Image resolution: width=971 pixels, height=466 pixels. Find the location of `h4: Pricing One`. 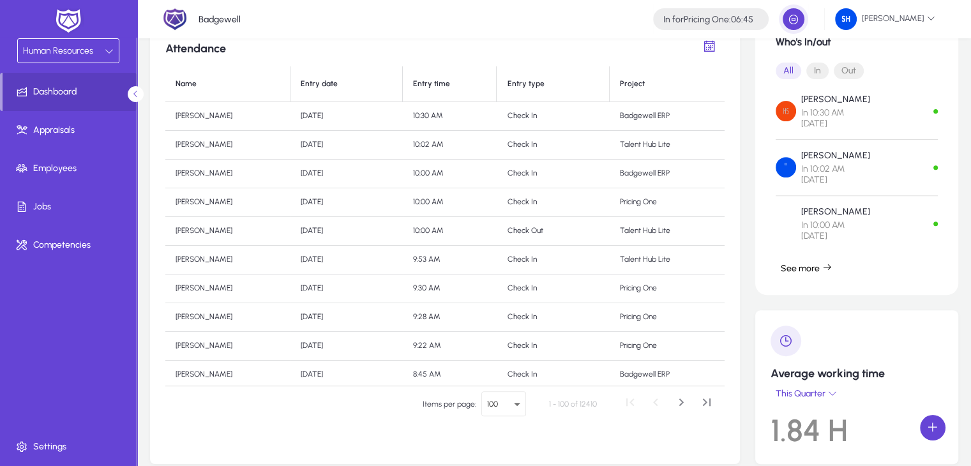

h4: Pricing One is located at coordinates (708, 19).